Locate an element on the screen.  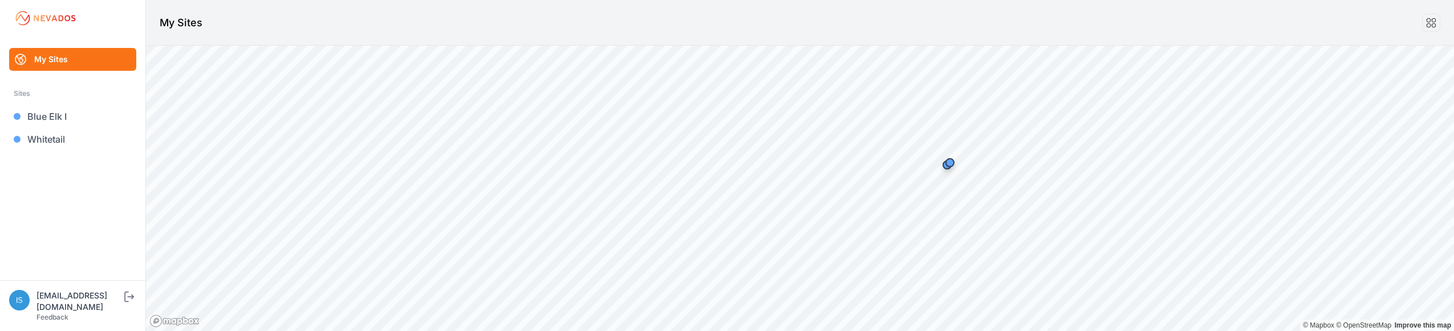
a: Mapbox logo is located at coordinates (174, 320).